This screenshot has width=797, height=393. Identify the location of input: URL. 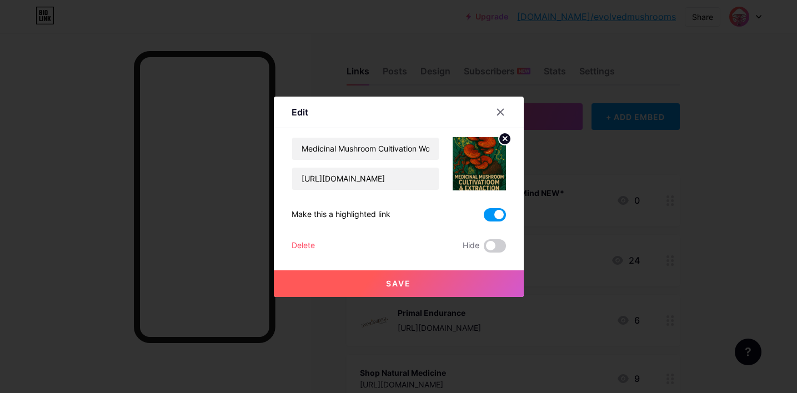
(366, 179).